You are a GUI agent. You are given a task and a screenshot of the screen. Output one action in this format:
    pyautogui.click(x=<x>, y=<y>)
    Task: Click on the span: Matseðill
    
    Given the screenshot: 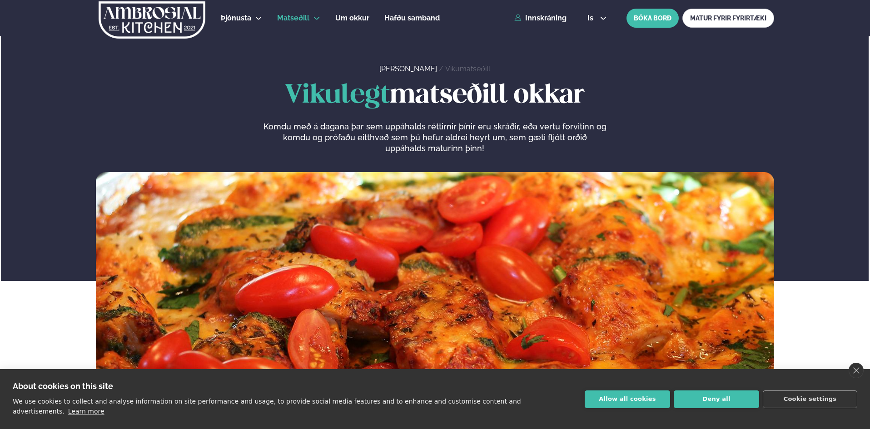 What is the action you would take?
    pyautogui.click(x=293, y=18)
    